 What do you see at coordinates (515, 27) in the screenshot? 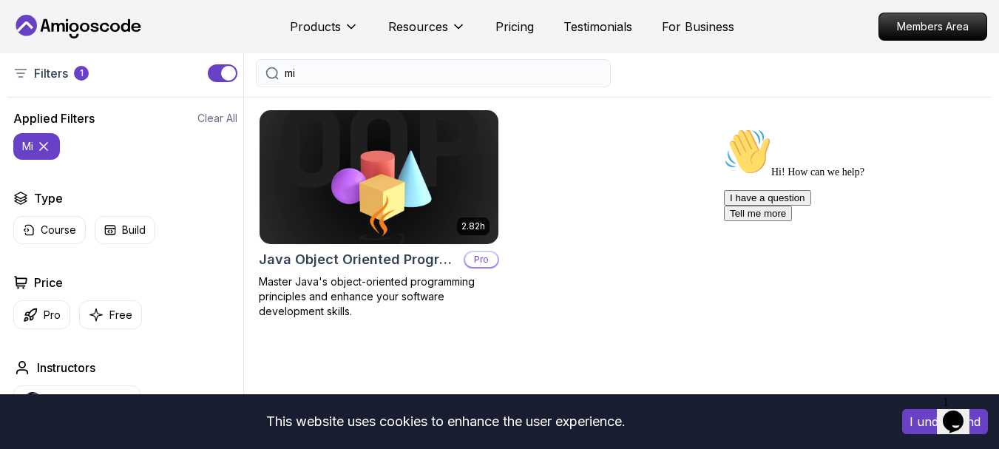
I see `a: Pricing` at bounding box center [515, 27].